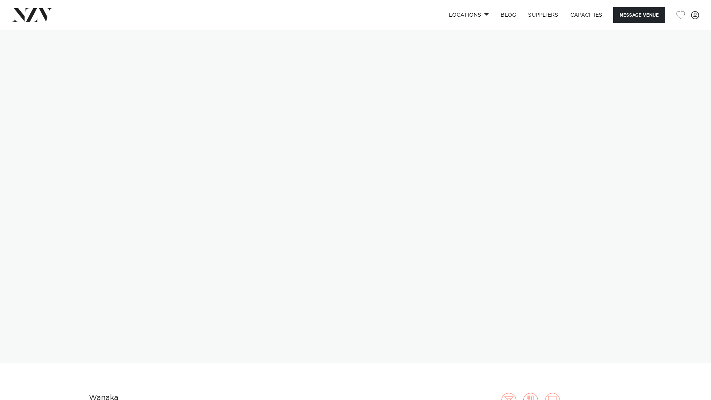 Image resolution: width=711 pixels, height=400 pixels. What do you see at coordinates (586, 15) in the screenshot?
I see `a: Capacities` at bounding box center [586, 15].